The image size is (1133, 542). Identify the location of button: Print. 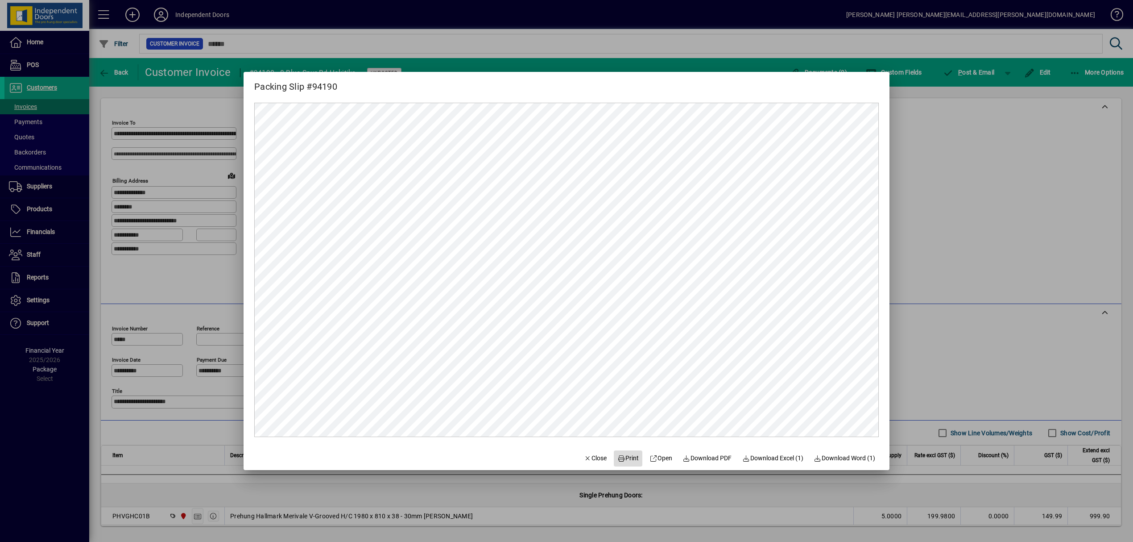
(628, 458).